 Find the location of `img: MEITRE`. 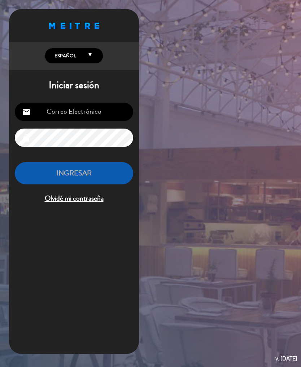

img: MEITRE is located at coordinates (74, 26).